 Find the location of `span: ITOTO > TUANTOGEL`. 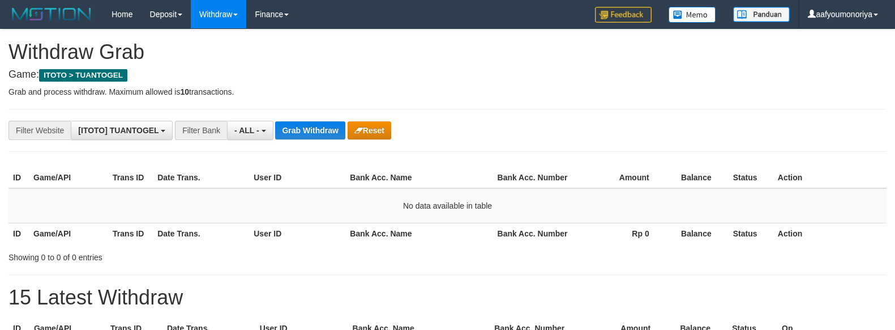

span: ITOTO > TUANTOGEL is located at coordinates (83, 75).